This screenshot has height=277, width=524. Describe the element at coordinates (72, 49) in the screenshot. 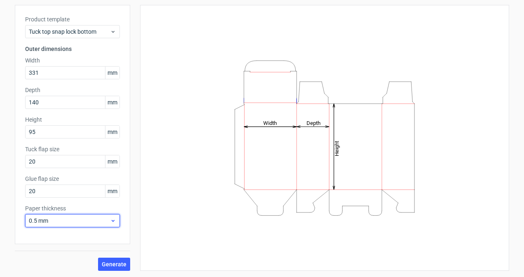

I see `h3: Outer dimensions` at that location.